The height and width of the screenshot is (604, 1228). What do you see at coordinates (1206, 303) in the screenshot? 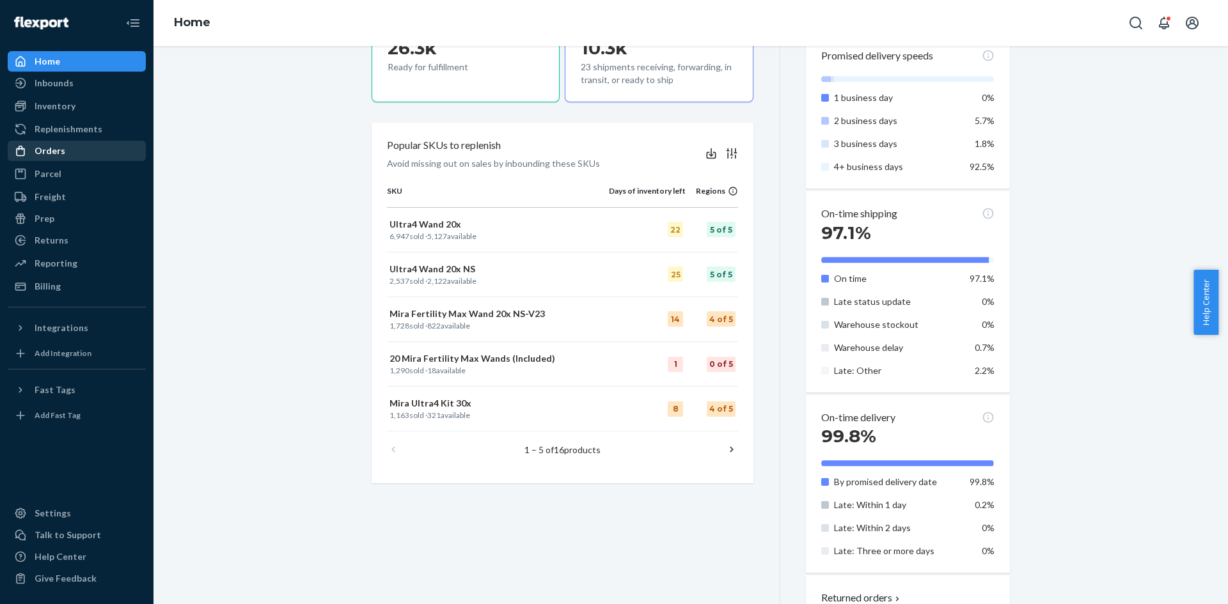
I see `button: Help Center` at bounding box center [1206, 303].